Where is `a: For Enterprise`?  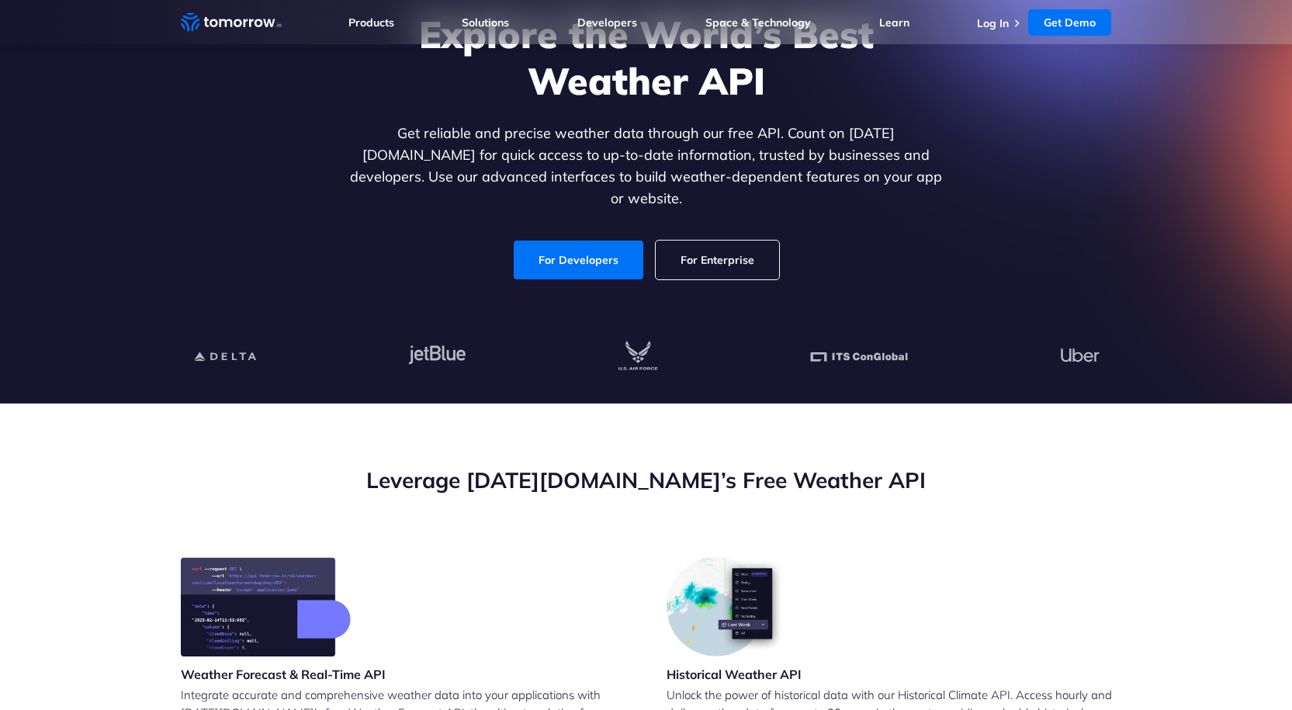
a: For Enterprise is located at coordinates (717, 260).